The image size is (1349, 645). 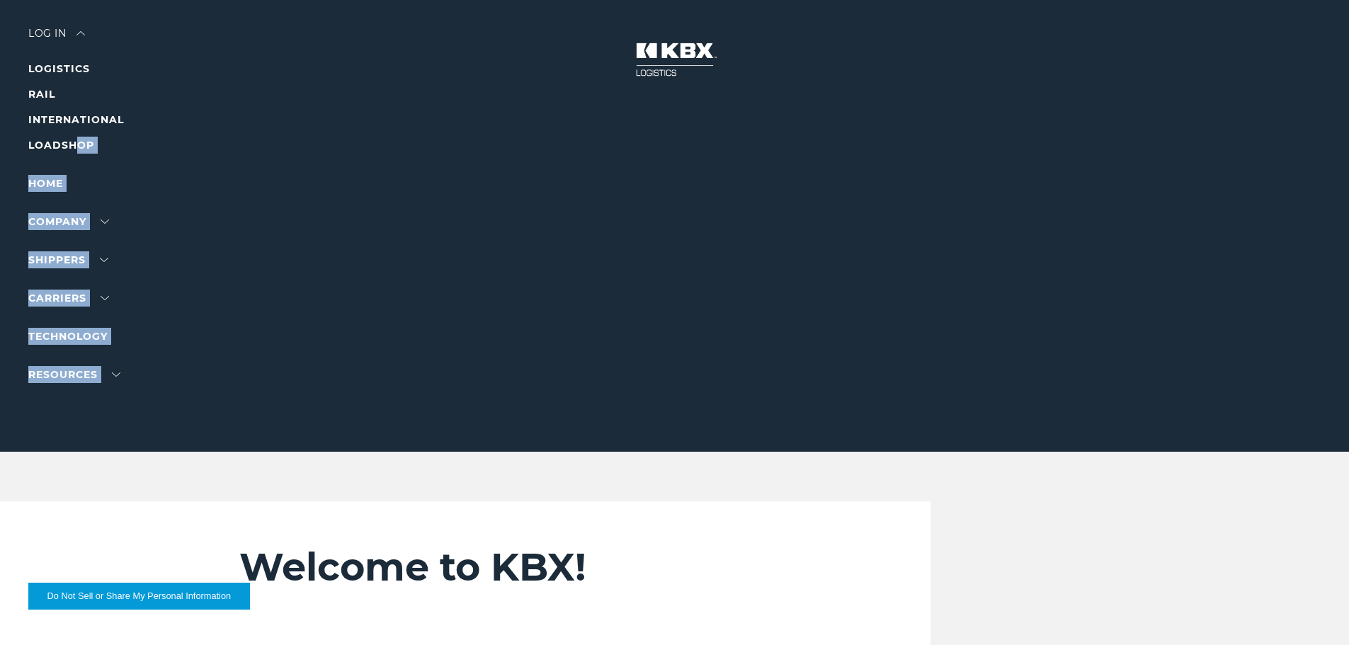 What do you see at coordinates (542, 567) in the screenshot?
I see `h2: Welcome to KBX!` at bounding box center [542, 567].